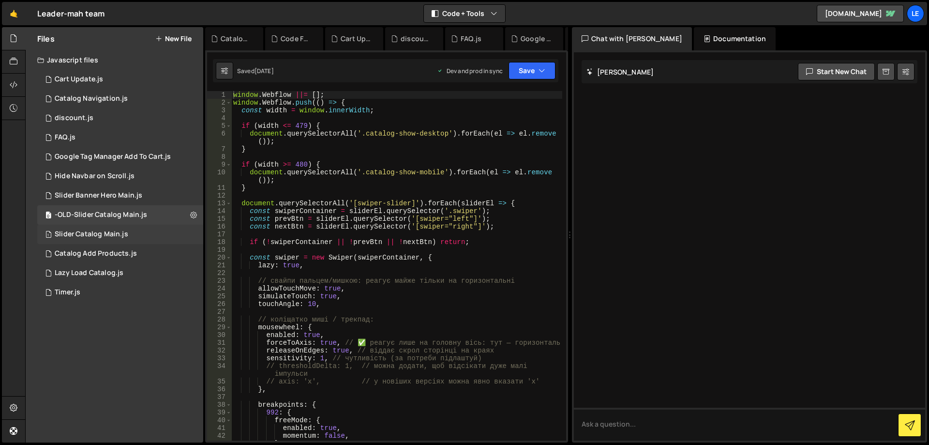 The width and height of the screenshot is (929, 445). What do you see at coordinates (96, 254) in the screenshot?
I see `div: Catalog Add Products.js` at bounding box center [96, 254].